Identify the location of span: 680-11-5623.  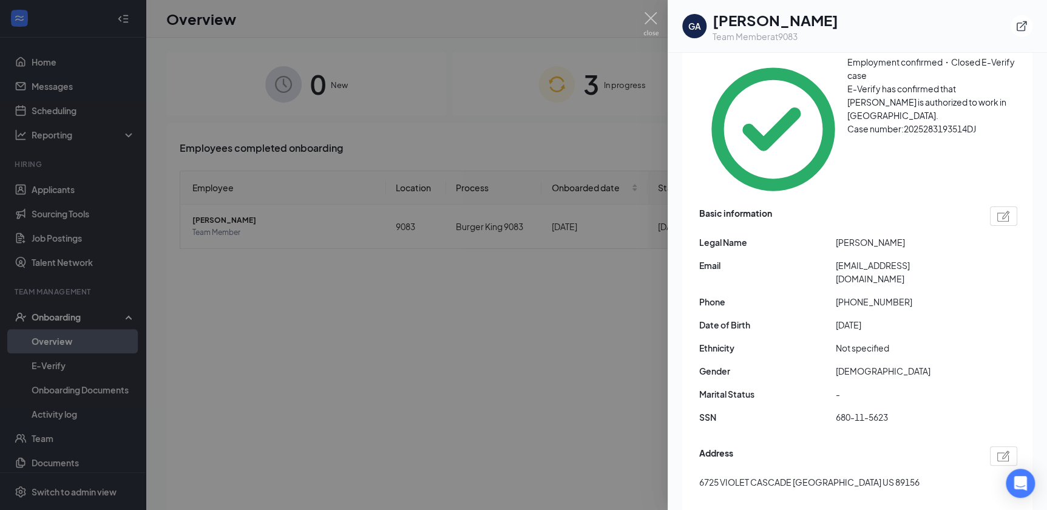
(904, 417).